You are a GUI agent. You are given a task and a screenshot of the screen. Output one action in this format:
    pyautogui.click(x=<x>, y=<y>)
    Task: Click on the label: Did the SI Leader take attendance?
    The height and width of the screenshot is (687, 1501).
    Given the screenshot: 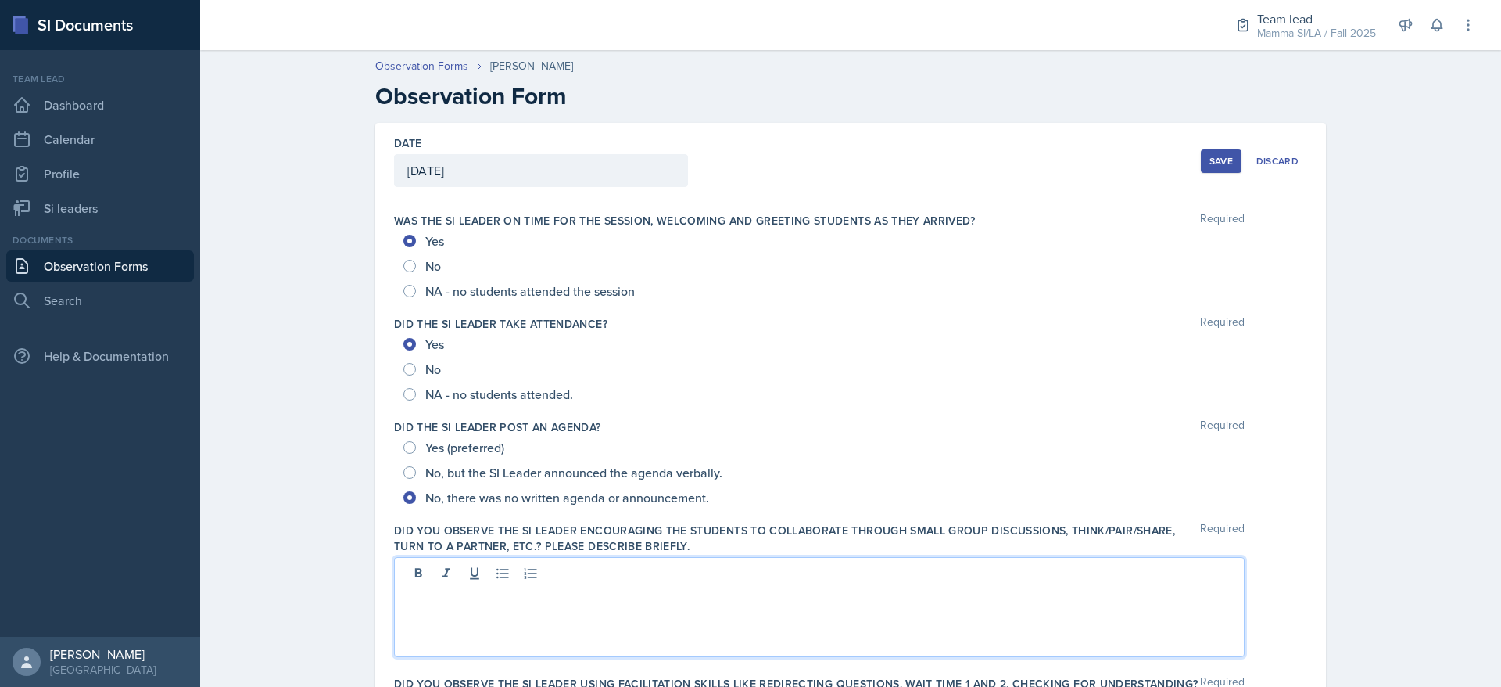 What is the action you would take?
    pyautogui.click(x=500, y=324)
    